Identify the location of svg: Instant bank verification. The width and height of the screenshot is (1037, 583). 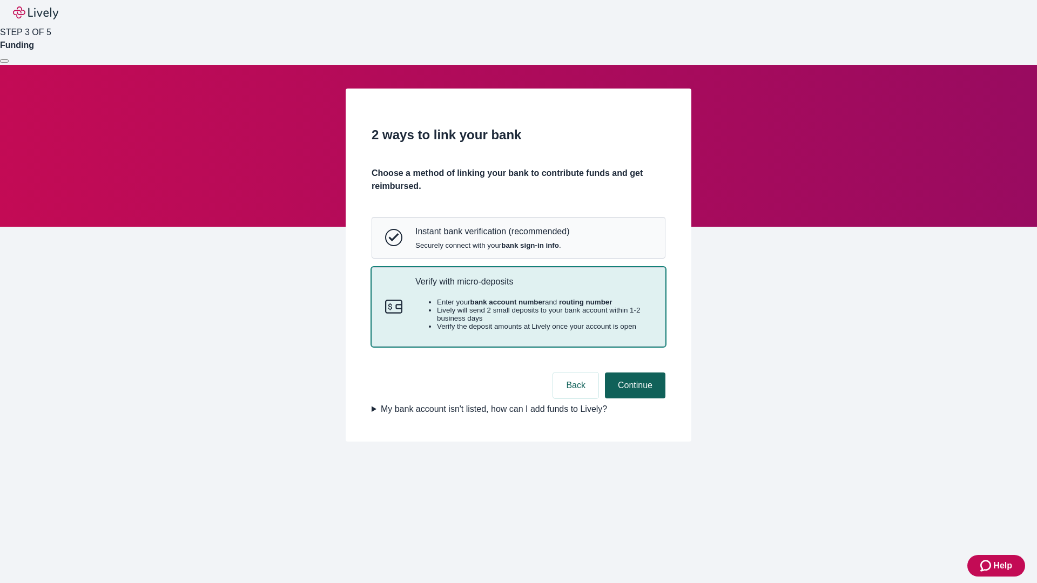
(394, 238).